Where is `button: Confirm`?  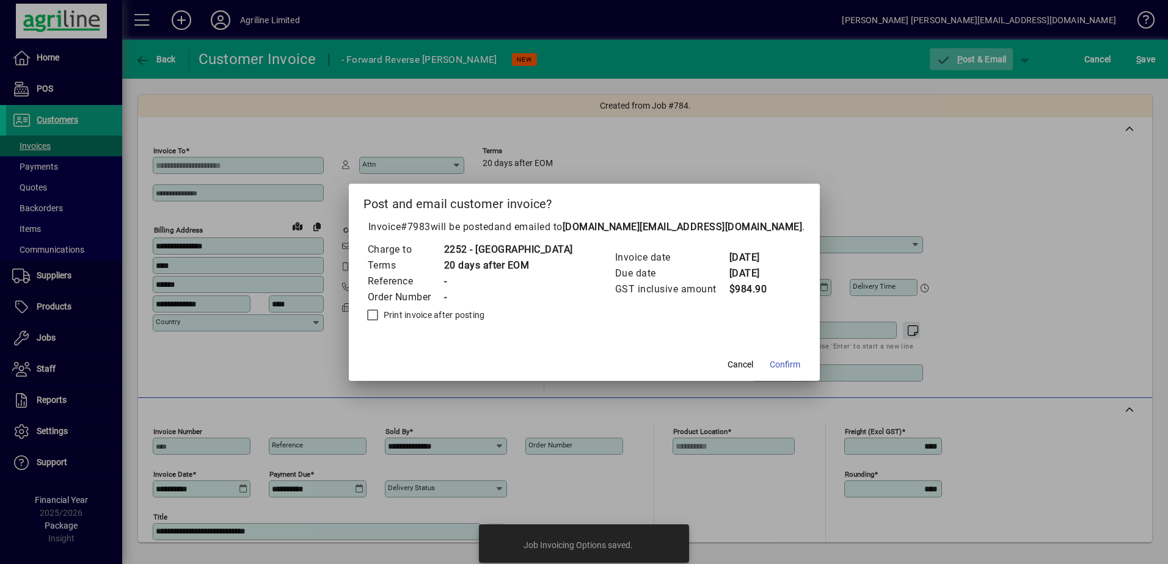 button: Confirm is located at coordinates (785, 365).